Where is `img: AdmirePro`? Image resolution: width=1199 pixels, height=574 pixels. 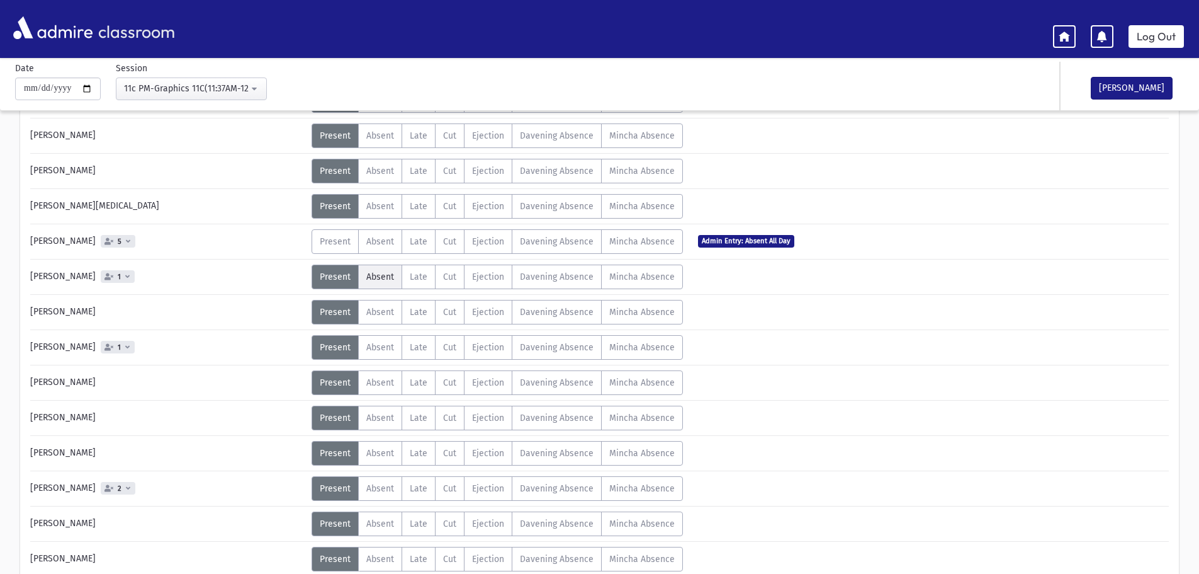
img: AdmirePro is located at coordinates (53, 28).